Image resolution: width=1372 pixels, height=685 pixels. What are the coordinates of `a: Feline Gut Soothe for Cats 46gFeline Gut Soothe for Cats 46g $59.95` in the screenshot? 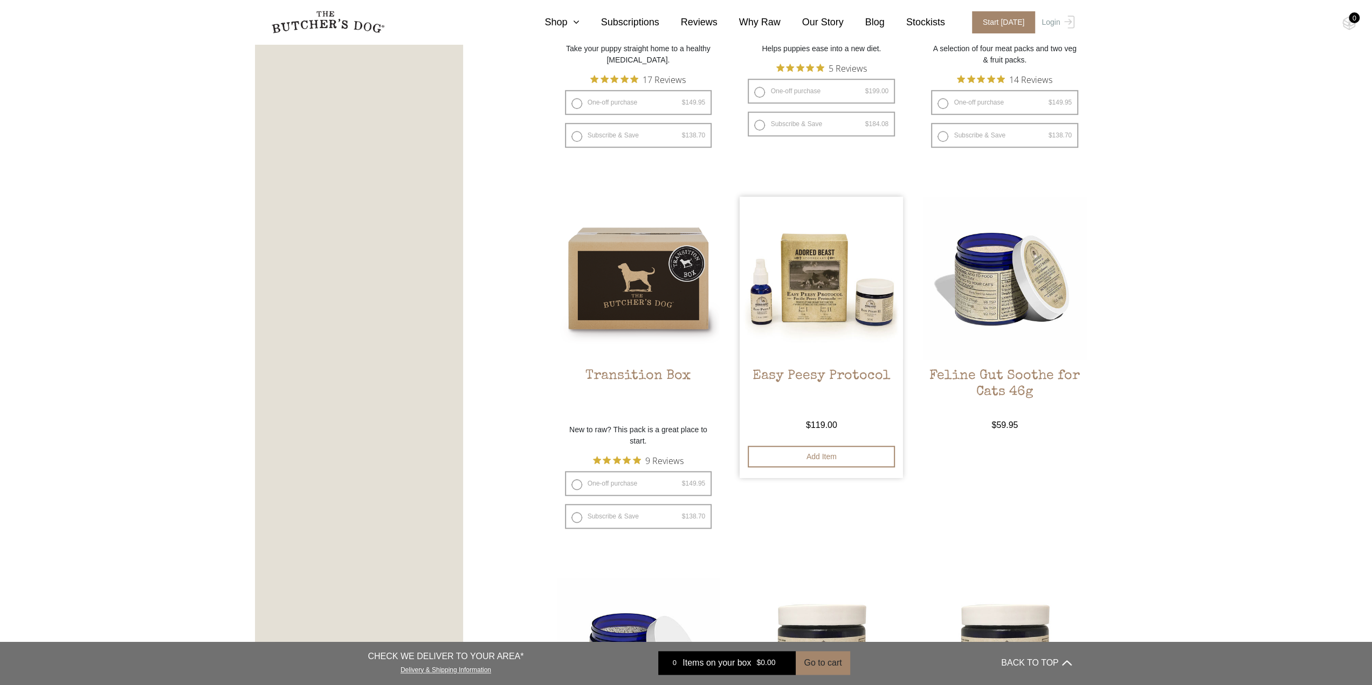 It's located at (1004, 314).